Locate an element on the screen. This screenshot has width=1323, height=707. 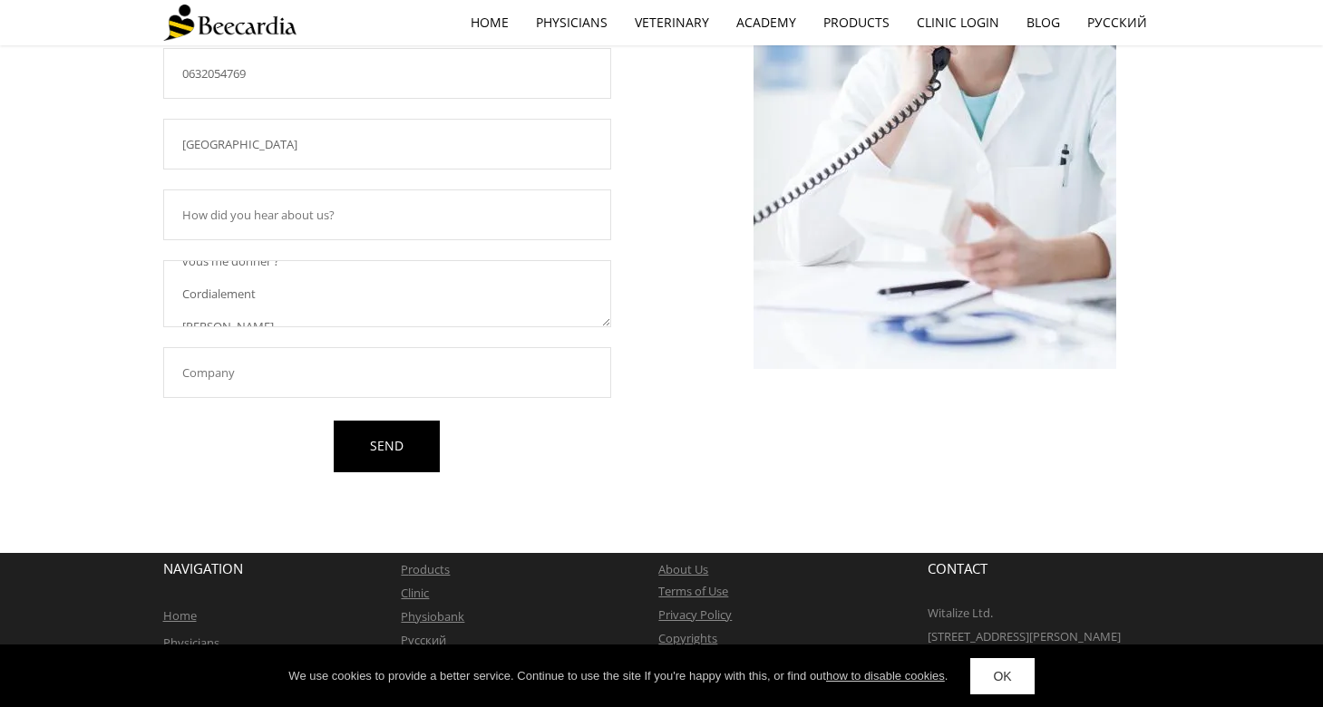
span: CONTACT is located at coordinates (957, 568).